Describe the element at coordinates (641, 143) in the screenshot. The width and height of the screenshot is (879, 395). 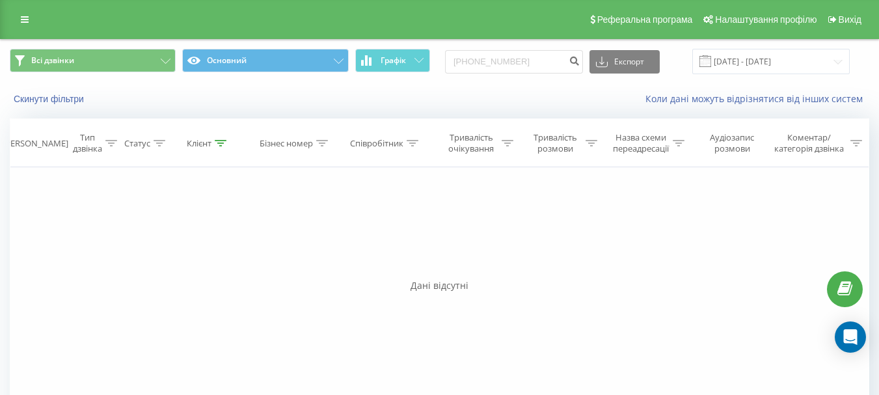
I see `div: Назва схеми переадресації` at that location.